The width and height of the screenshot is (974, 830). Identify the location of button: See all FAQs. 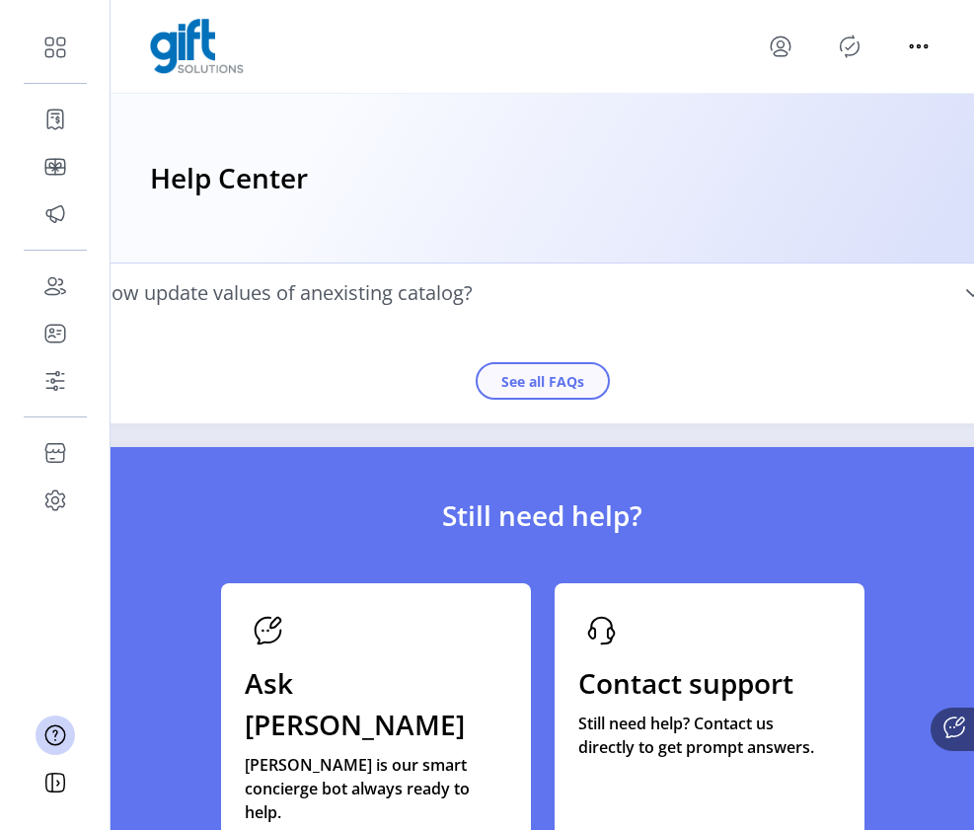
(543, 381).